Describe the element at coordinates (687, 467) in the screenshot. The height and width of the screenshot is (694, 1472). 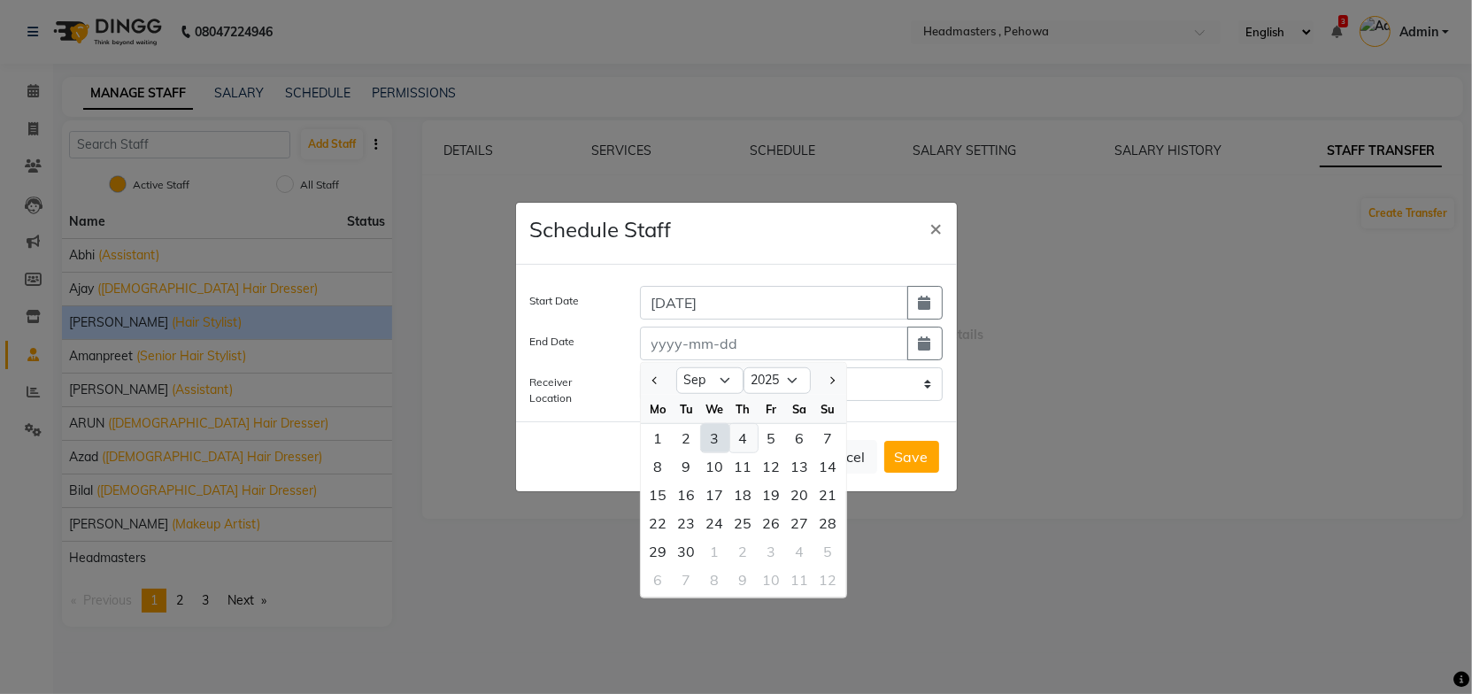
I see `div: Tuesday, September 9, 2025` at that location.